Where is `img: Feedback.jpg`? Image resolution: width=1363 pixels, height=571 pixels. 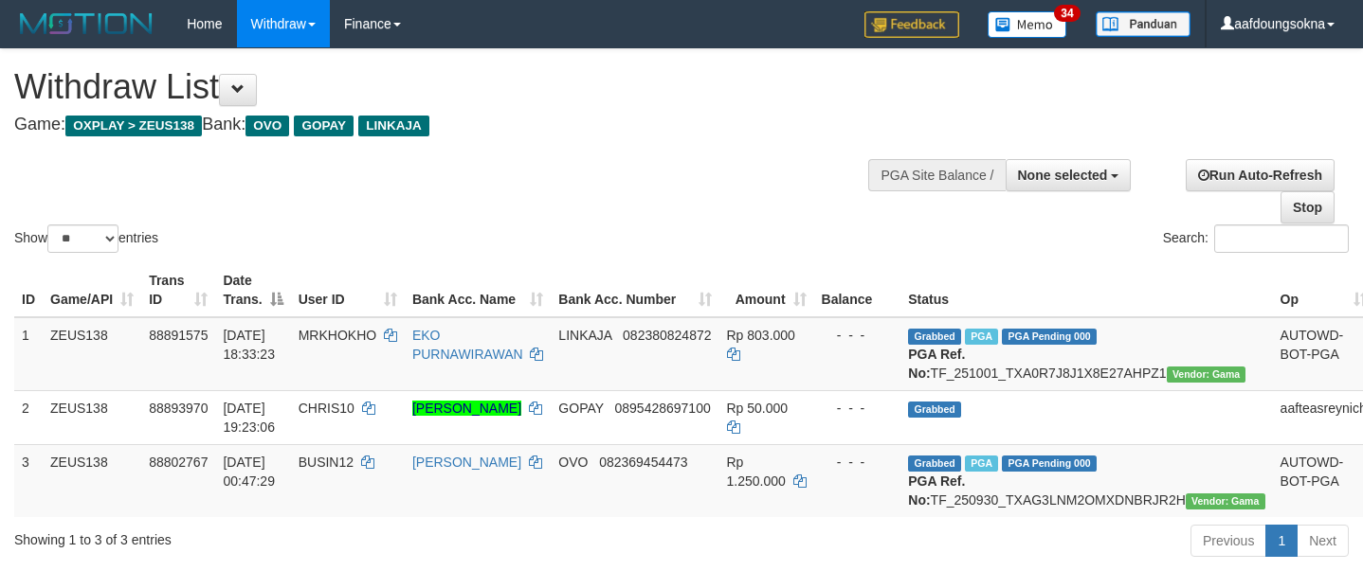 img: Feedback.jpg is located at coordinates (912, 25).